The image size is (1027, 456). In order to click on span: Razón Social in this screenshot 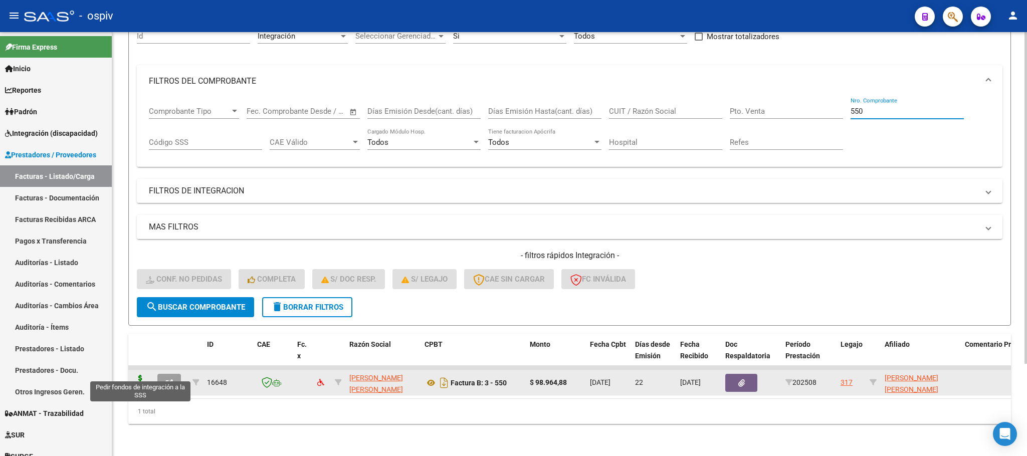, I will do `click(370, 344)`.